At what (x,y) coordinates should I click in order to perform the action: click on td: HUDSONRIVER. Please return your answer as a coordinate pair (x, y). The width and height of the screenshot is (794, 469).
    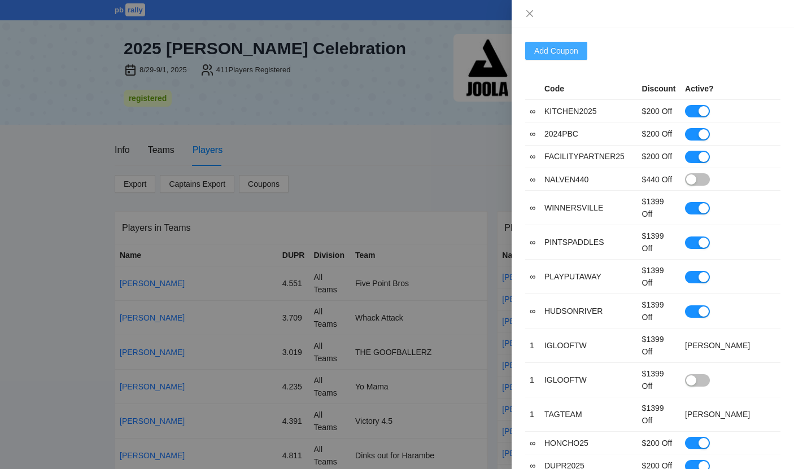
    Looking at the image, I should click on (588, 311).